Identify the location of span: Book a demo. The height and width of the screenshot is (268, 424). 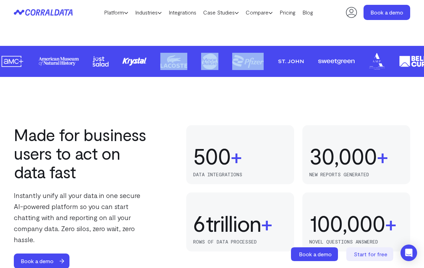
(315, 254).